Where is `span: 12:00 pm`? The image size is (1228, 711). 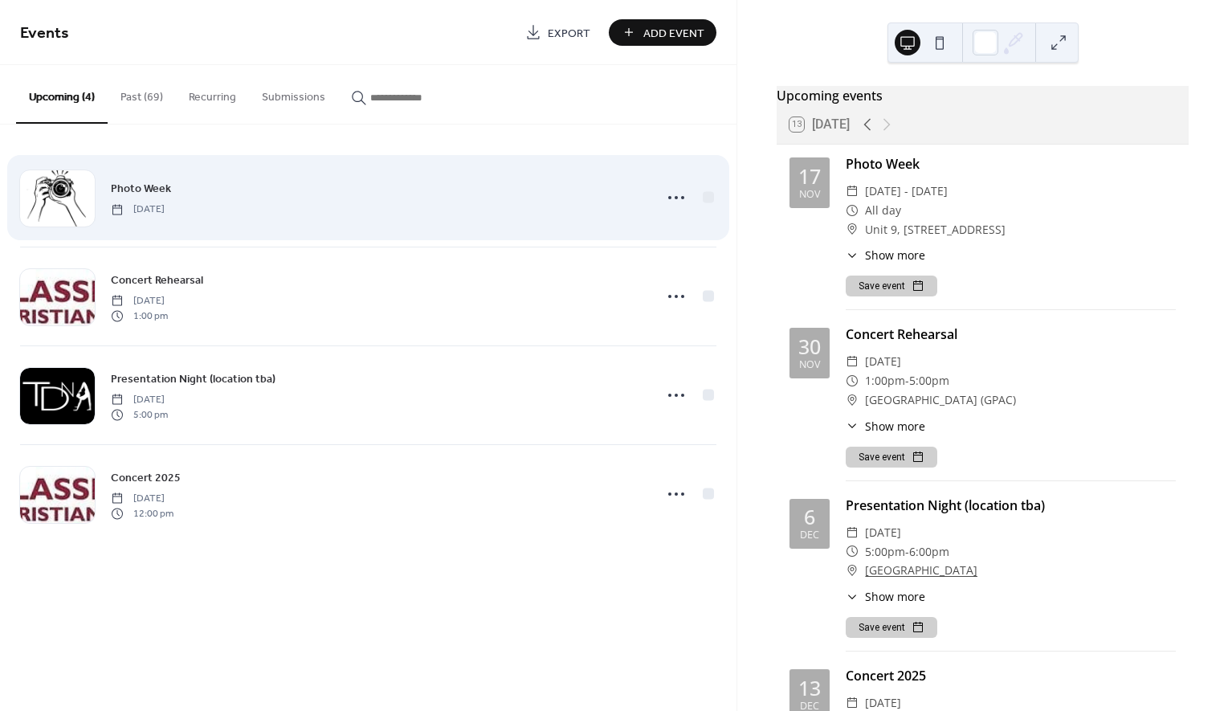 span: 12:00 pm is located at coordinates (142, 513).